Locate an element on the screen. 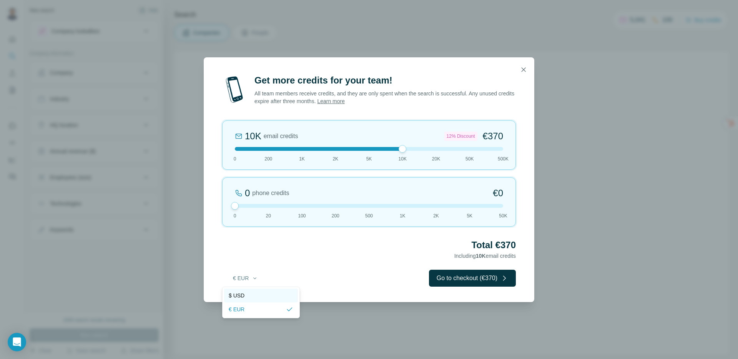 This screenshot has width=738, height=359. p: All team members receive credits, and they are only spent when the search is successful. Any unus... is located at coordinates (385, 97).